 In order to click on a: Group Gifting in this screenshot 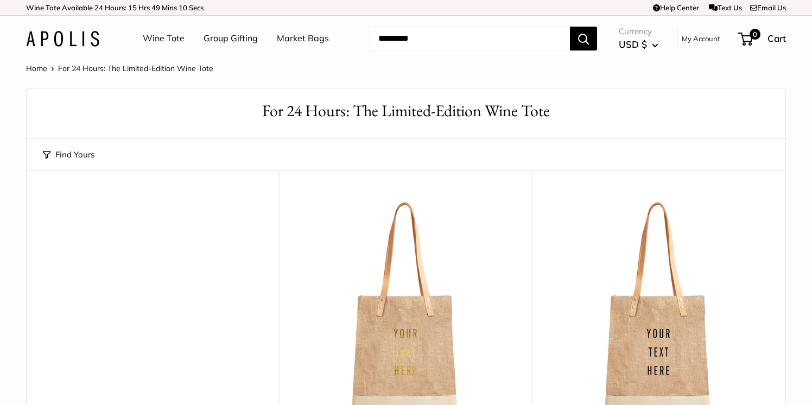, I will do `click(231, 39)`.